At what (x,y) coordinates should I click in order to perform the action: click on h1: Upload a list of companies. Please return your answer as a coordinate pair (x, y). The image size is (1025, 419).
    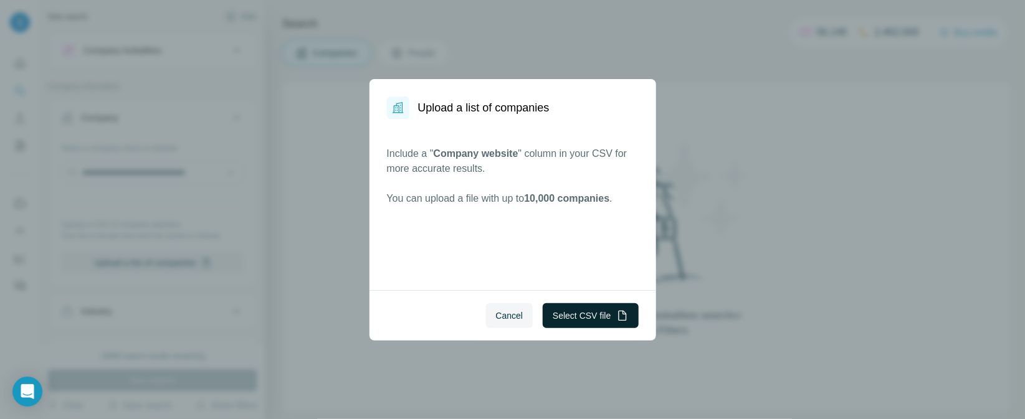
    Looking at the image, I should click on (483, 108).